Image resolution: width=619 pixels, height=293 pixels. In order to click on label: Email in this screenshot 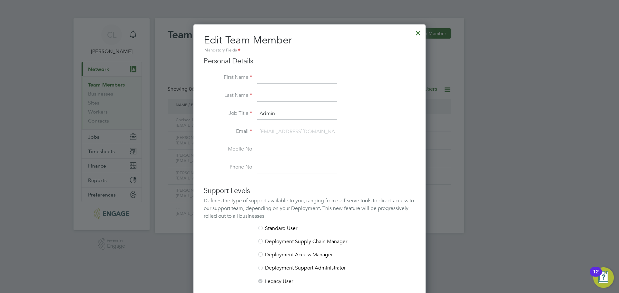, I will do `click(228, 131)`.